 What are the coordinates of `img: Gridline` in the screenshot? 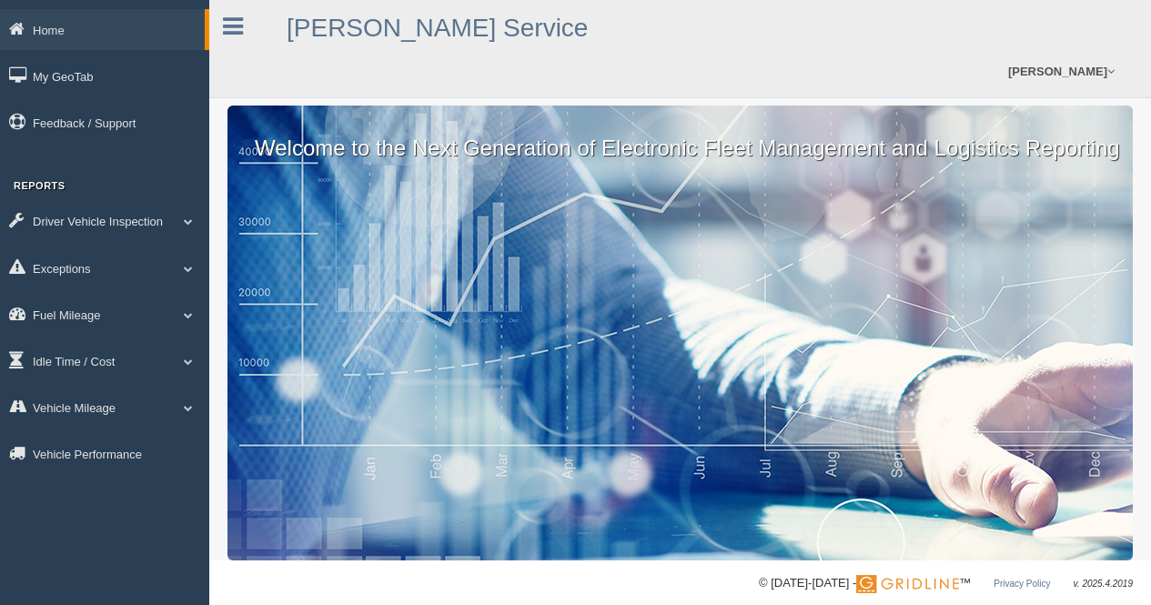 It's located at (907, 584).